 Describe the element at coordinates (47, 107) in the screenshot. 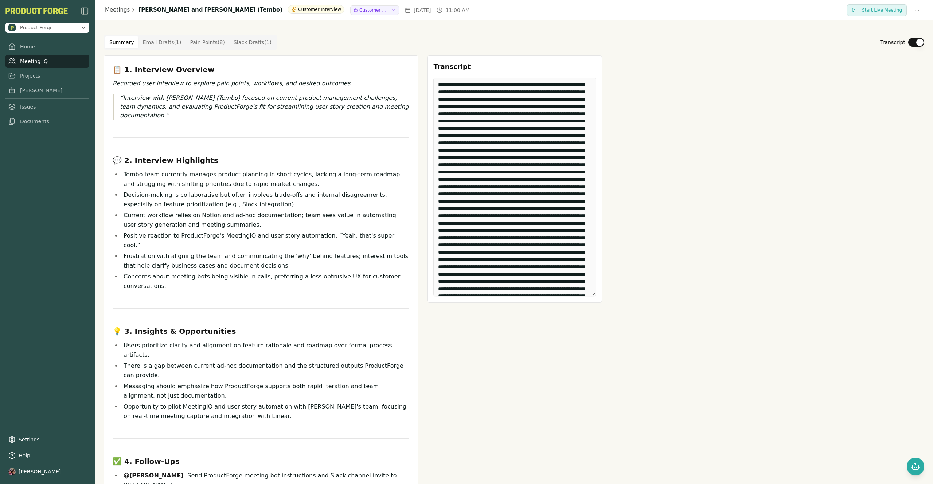

I see `a: Issues` at that location.